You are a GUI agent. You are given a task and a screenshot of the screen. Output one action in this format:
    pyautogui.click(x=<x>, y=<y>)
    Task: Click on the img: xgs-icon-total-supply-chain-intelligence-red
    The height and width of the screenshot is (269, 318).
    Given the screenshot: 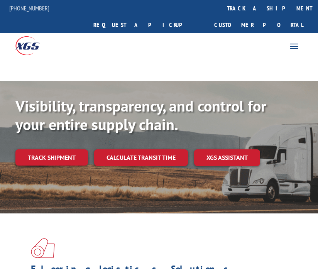 What is the action you would take?
    pyautogui.click(x=43, y=248)
    